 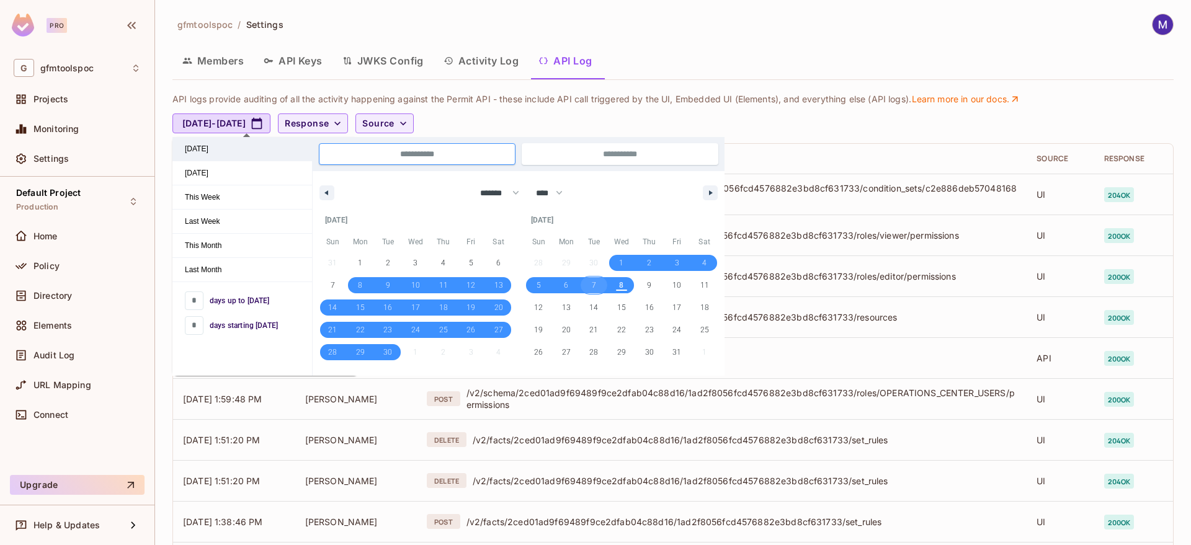 What do you see at coordinates (333, 242) in the screenshot?
I see `span: Sun` at bounding box center [333, 242].